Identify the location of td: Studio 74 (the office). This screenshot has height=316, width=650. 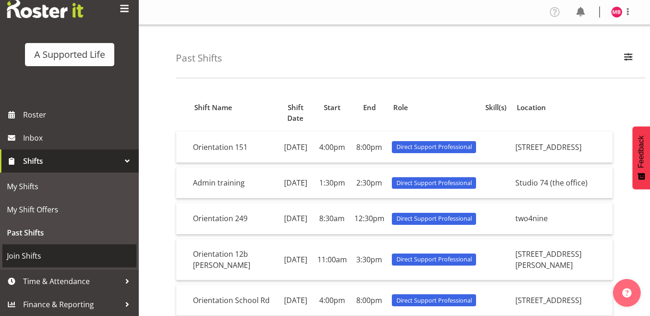
(562, 183).